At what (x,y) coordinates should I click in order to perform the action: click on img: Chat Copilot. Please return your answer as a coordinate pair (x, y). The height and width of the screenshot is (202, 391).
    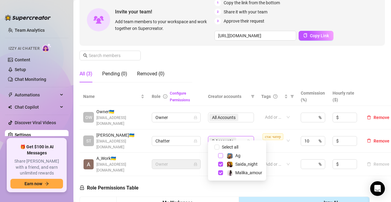
    Looking at the image, I should click on (10, 107).